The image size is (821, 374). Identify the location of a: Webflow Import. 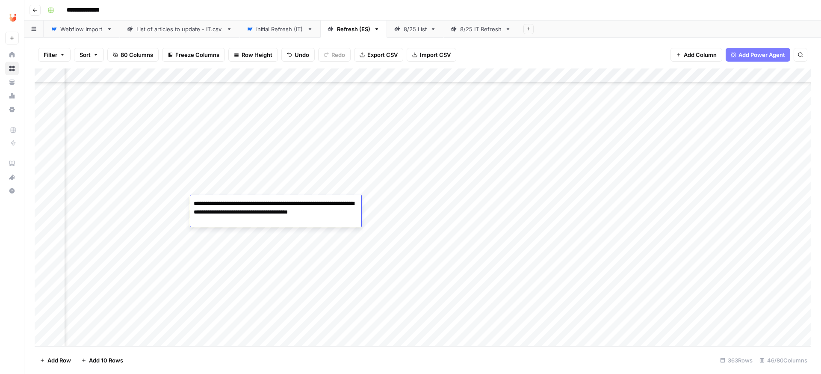
(82, 29).